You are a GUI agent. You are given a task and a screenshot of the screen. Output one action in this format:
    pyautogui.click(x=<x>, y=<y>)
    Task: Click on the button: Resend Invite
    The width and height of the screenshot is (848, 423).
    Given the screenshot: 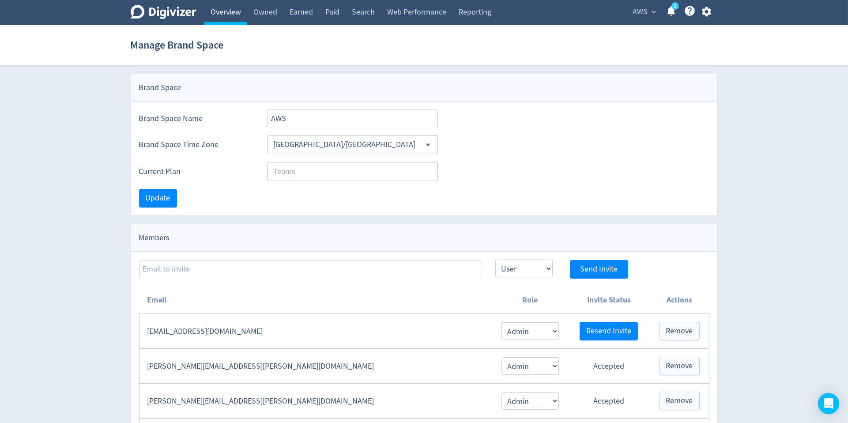 What is the action you would take?
    pyautogui.click(x=608, y=331)
    